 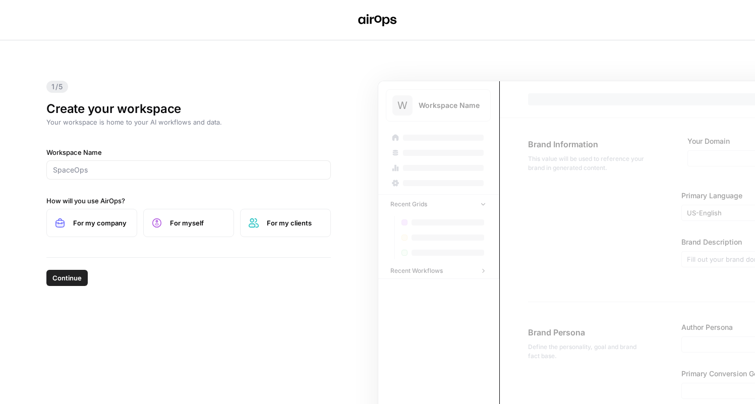 I want to click on span: For myself, so click(x=198, y=223).